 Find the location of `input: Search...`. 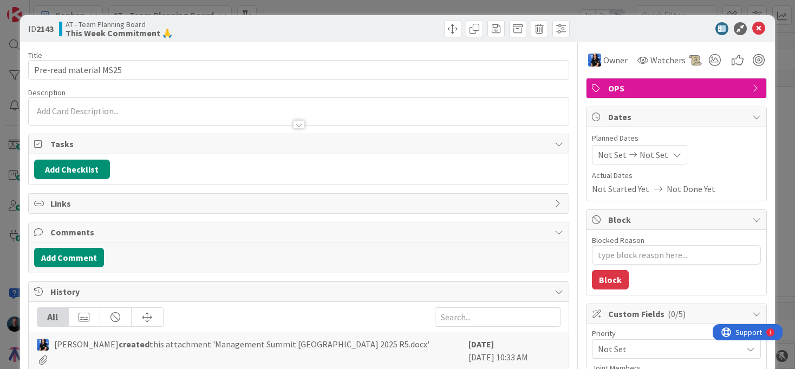

input: Search... is located at coordinates (498, 317).